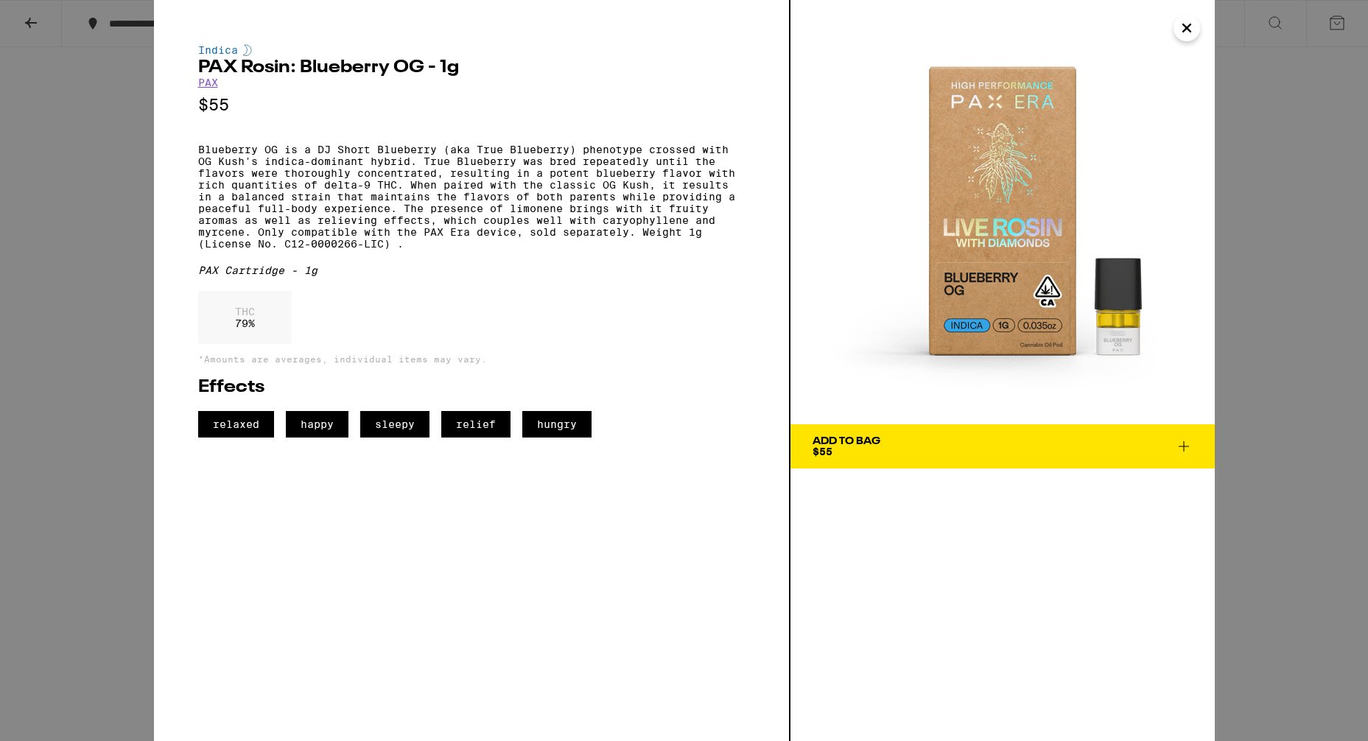 The image size is (1368, 741). I want to click on span: sleepy, so click(395, 424).